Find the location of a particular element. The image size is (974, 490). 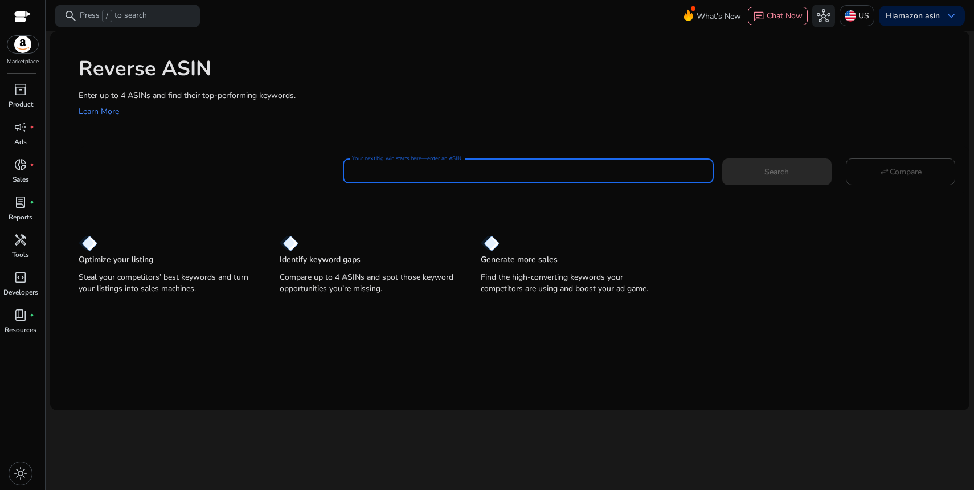

span: book_4 is located at coordinates (20, 315).